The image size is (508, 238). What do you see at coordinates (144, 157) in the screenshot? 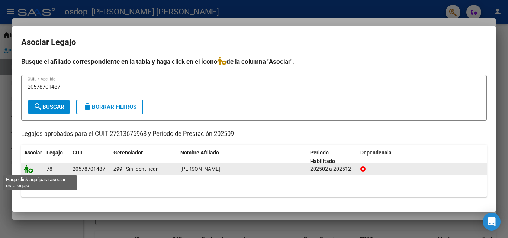
I see `datatable-header-cell: Gerenciador` at bounding box center [144, 157].